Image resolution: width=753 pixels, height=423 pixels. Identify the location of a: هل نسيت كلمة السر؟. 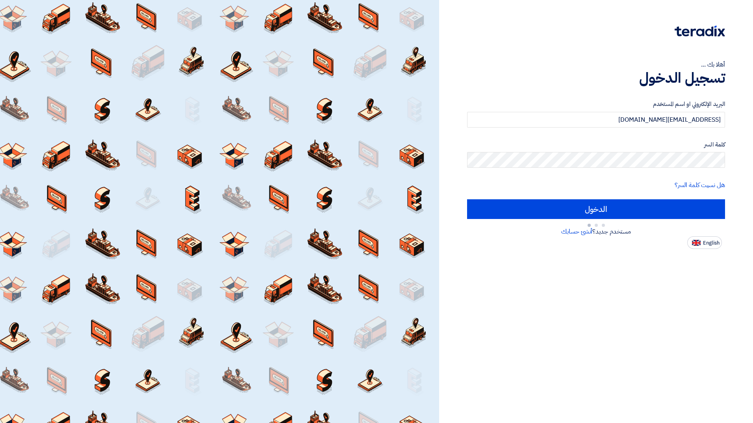
(700, 185).